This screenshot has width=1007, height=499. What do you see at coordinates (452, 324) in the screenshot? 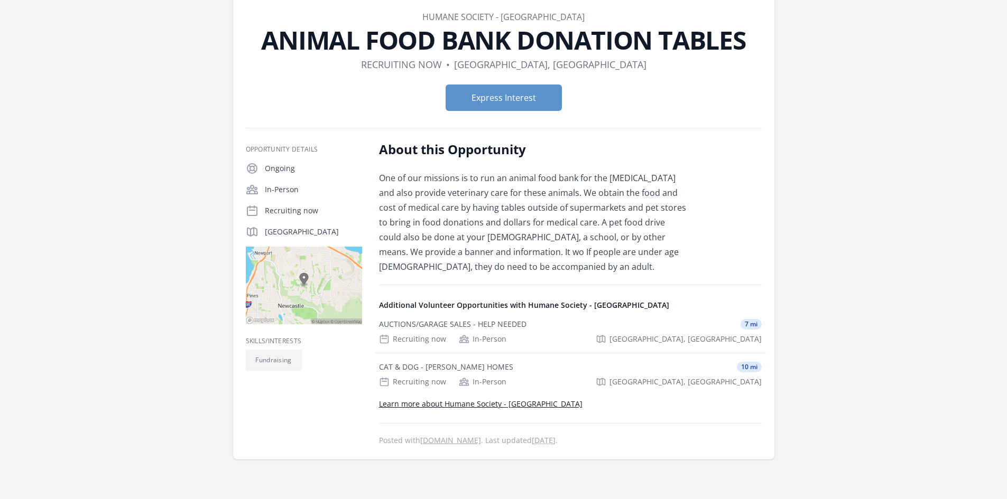
I see `div: AUCTIONS/GARAGE SALES - HELP NEEDED` at bounding box center [452, 324].